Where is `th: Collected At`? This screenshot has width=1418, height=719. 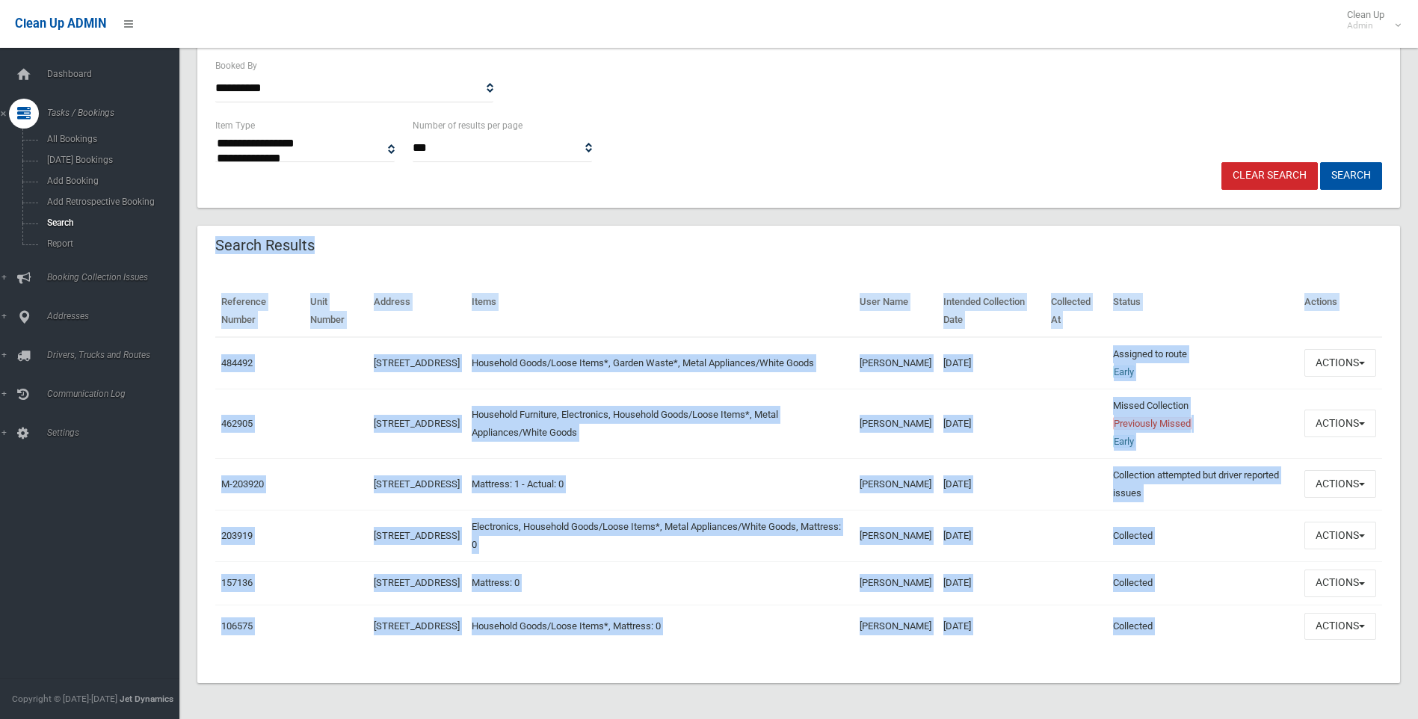 th: Collected At is located at coordinates (1076, 311).